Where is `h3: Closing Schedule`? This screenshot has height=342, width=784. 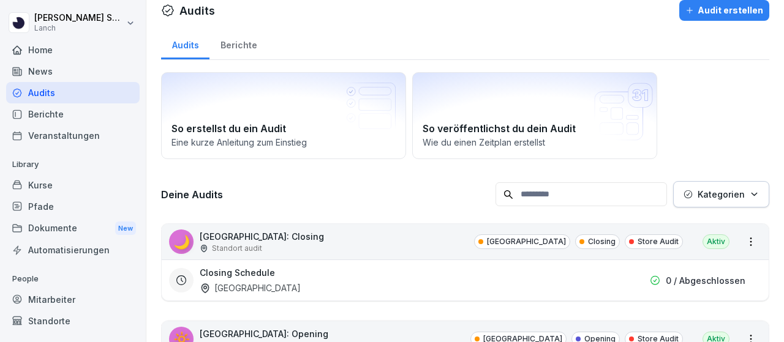
h3: Closing Schedule is located at coordinates (237, 272).